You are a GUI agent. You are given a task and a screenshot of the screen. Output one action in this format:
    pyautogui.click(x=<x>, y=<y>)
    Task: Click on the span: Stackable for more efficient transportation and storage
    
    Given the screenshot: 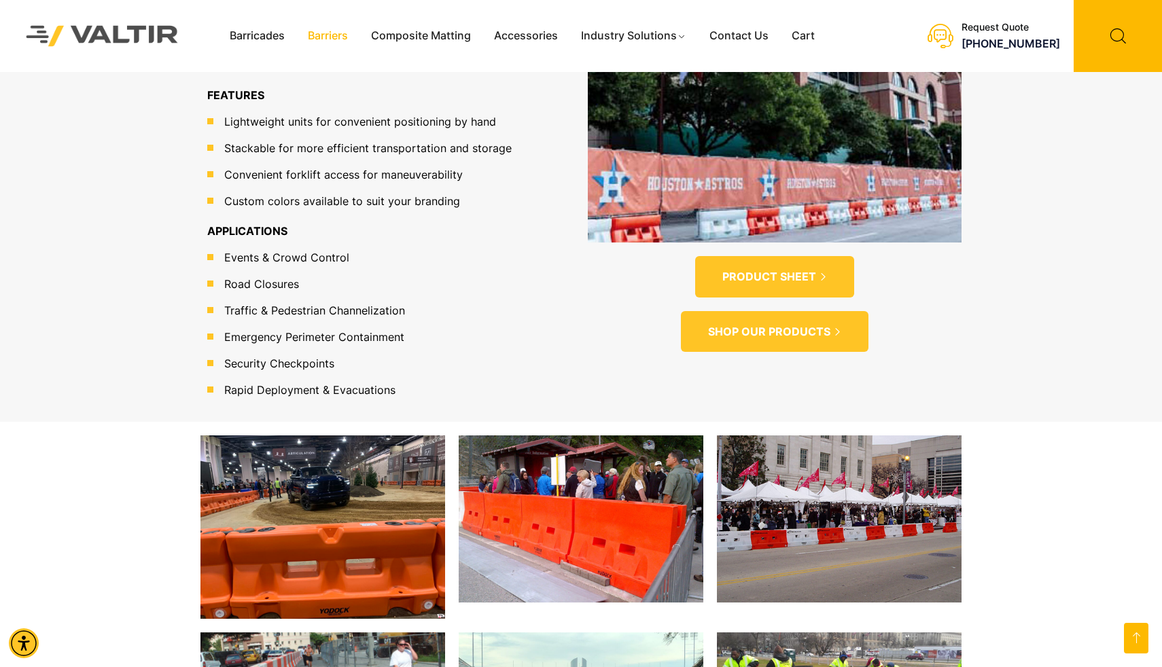 What is the action you would take?
    pyautogui.click(x=366, y=148)
    